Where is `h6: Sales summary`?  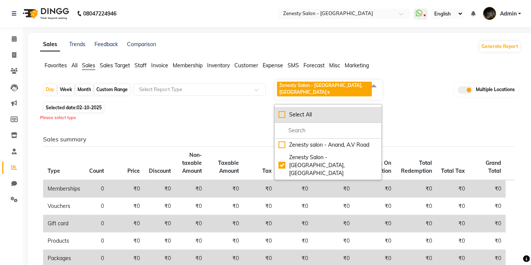 h6: Sales summary is located at coordinates (279, 139).